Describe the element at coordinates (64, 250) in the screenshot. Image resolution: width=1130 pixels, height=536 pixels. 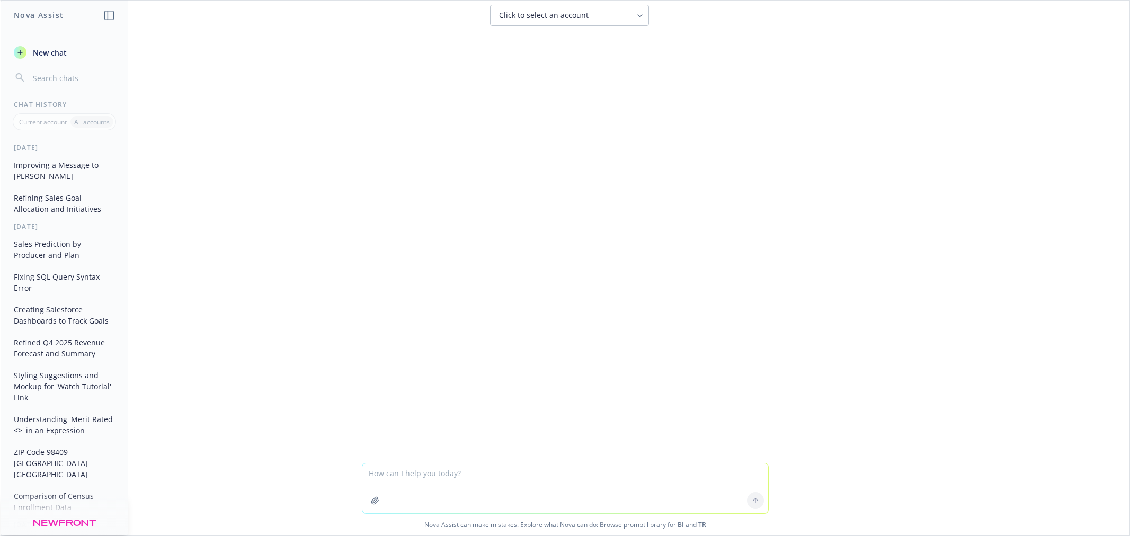
I see `button: Sales Prediction by Producer and Plan` at that location.